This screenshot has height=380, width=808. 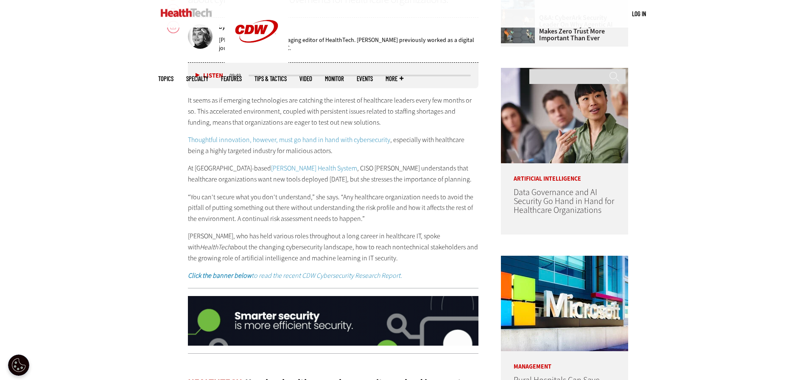 I want to click on img: x_security_q325_animated_click_desktop_03, so click(x=334, y=321).